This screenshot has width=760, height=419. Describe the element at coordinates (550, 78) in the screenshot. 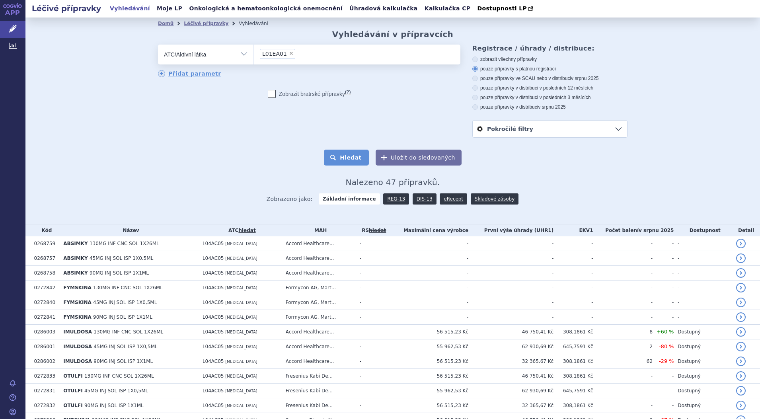

I see `label: pouze přípravky ve SCAU nebo v distribuci` at that location.